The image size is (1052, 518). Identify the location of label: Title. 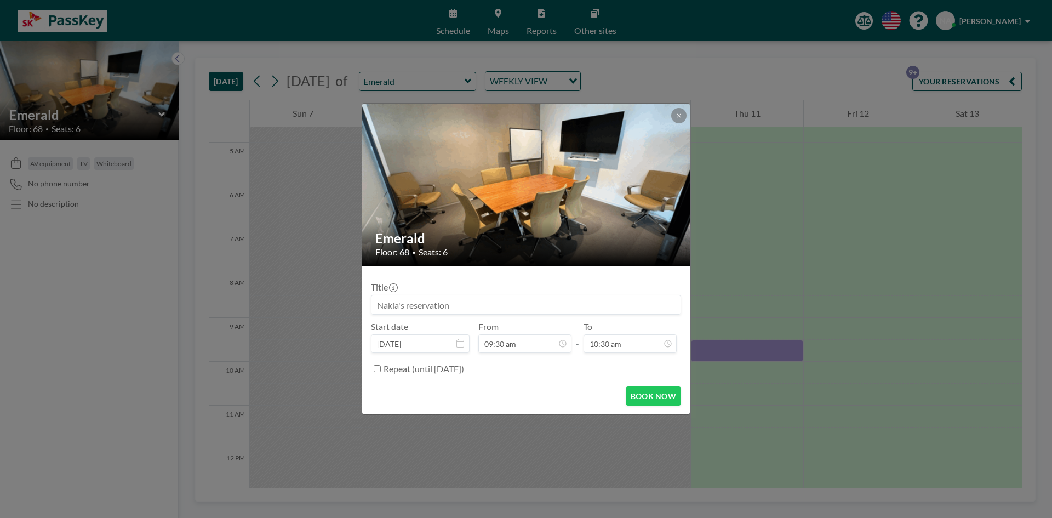
(384, 287).